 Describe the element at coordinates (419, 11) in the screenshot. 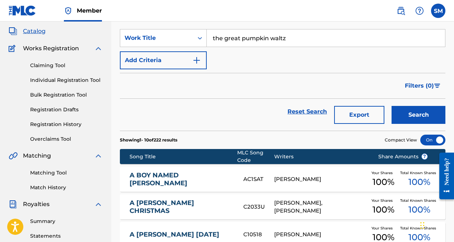

I see `div: Help` at that location.